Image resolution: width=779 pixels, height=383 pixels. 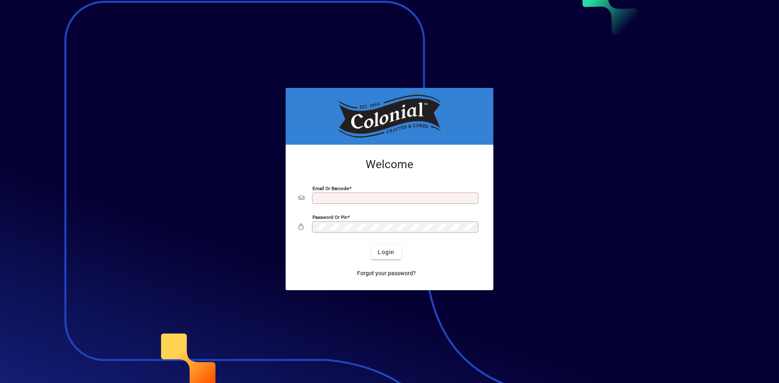 I want to click on a: Forgot your password?, so click(x=386, y=273).